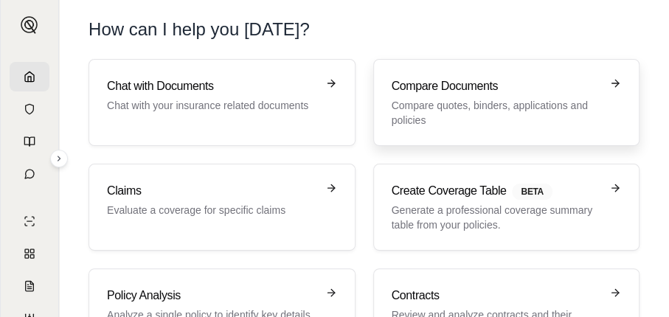 Image resolution: width=669 pixels, height=317 pixels. Describe the element at coordinates (496, 217) in the screenshot. I see `p: Generate a professional coverage summary table from your policies.` at that location.